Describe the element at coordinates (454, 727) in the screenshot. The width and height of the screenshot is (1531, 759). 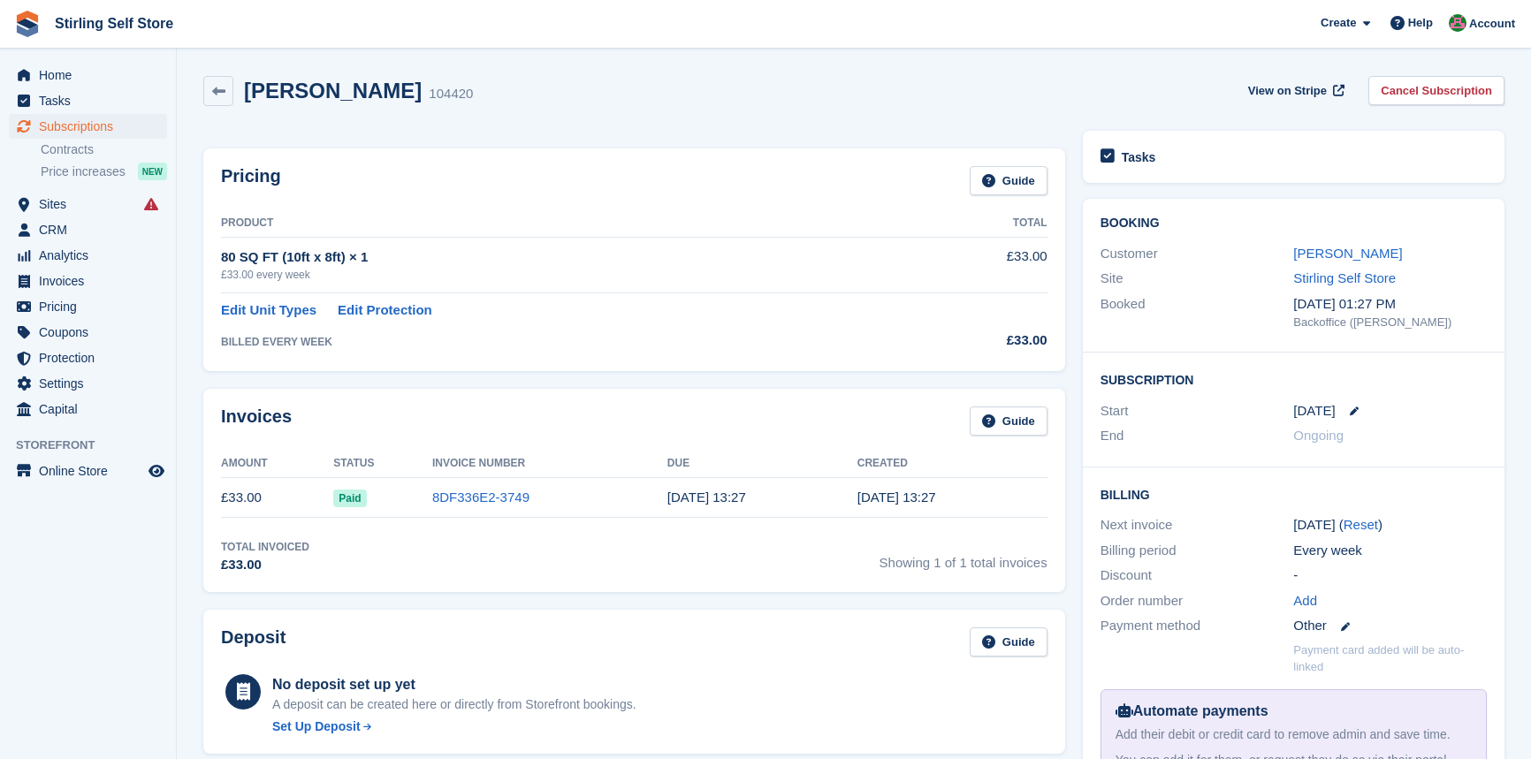
I see `a: Set Up Deposit` at that location.